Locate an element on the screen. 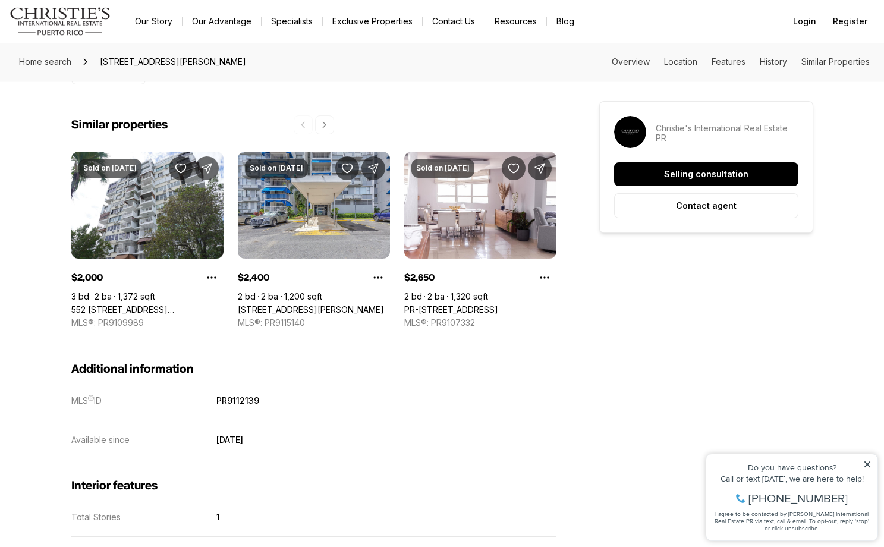 The image size is (884, 547). a: logo is located at coordinates (60, 21).